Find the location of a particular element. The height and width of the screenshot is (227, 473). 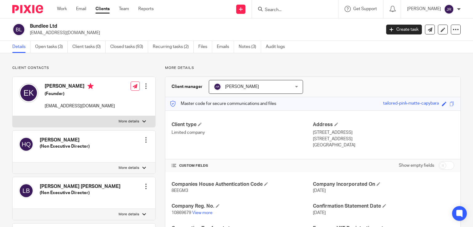

a: Recurring tasks (2) is located at coordinates (173, 47).